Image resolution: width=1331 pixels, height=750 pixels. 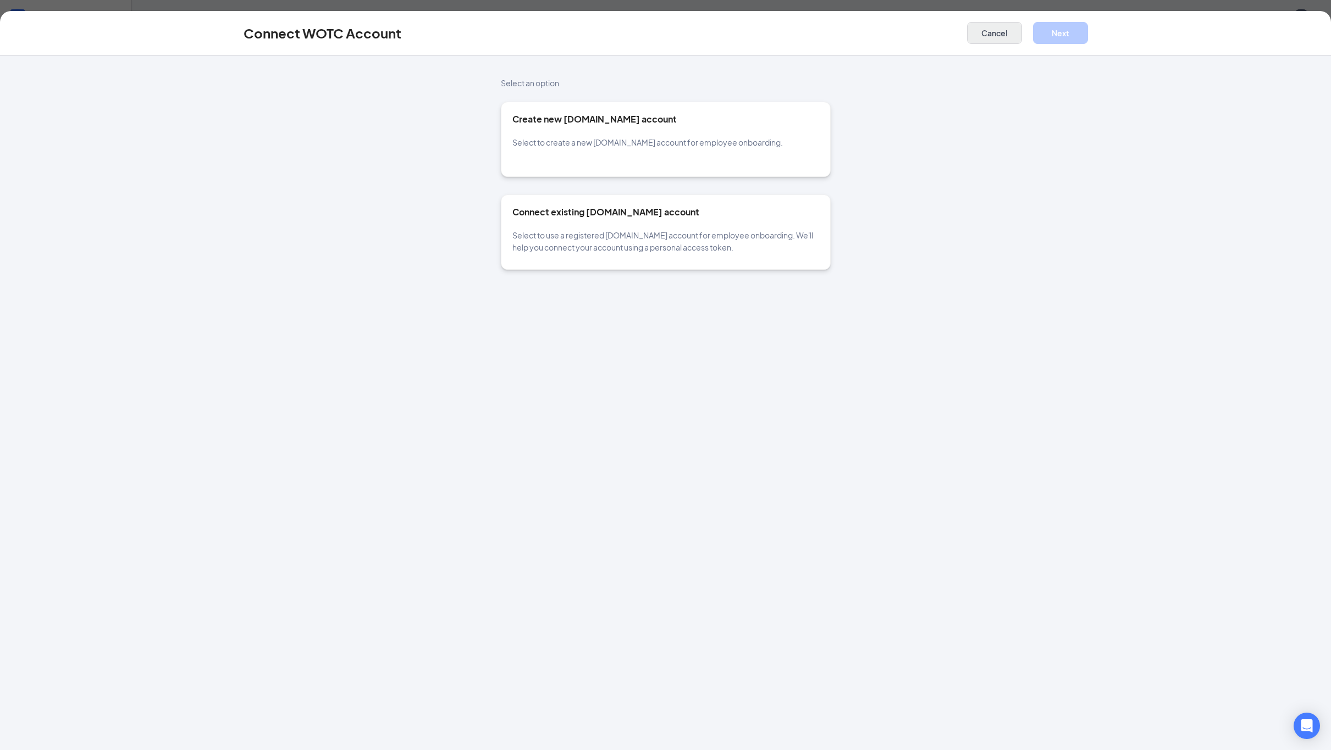 I want to click on button: Next, so click(x=1060, y=33).